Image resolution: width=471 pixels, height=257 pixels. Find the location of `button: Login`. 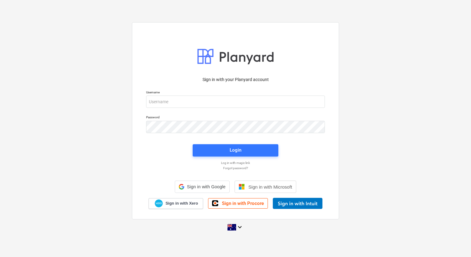

button: Login is located at coordinates (235, 150).